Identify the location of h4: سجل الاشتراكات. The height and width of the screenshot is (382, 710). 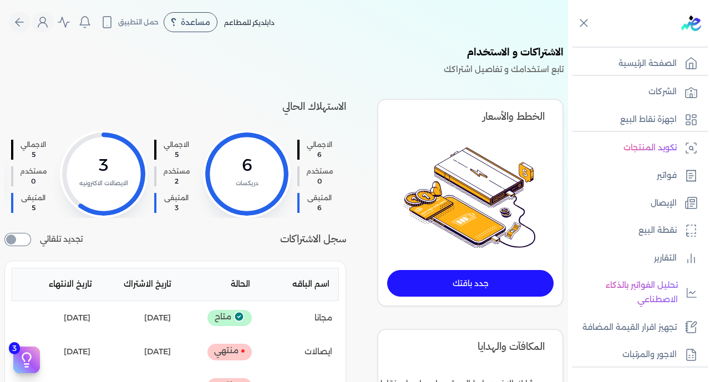
(313, 239).